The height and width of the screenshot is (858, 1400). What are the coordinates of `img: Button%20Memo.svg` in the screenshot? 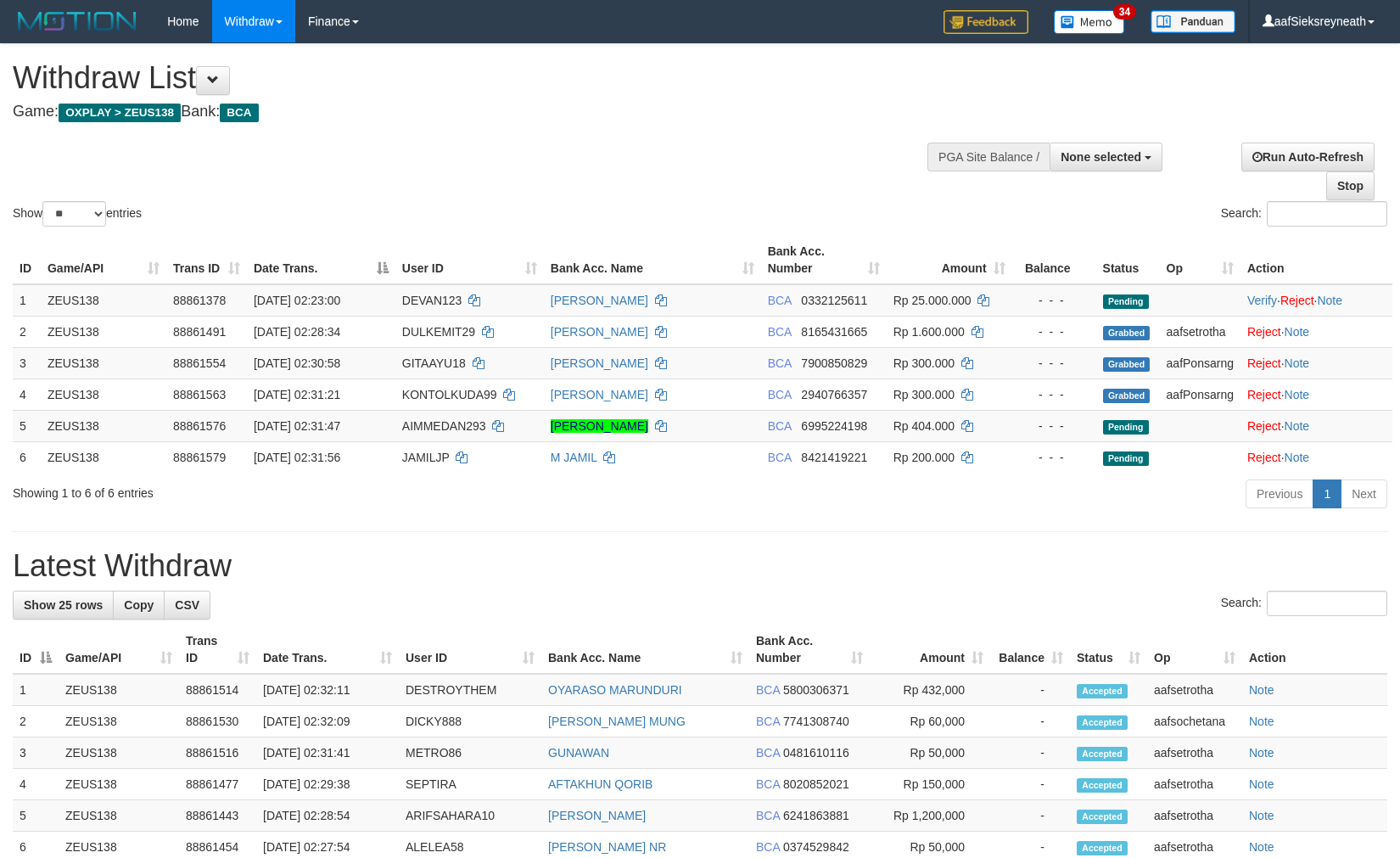 It's located at (1090, 22).